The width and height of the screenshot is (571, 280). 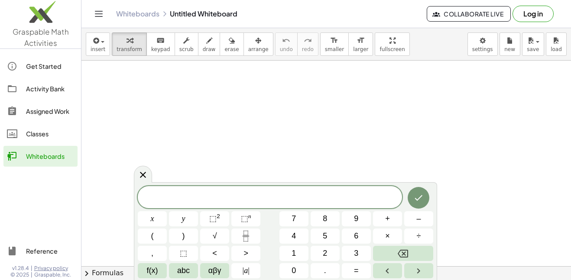 I want to click on a: Activity Bank, so click(x=40, y=89).